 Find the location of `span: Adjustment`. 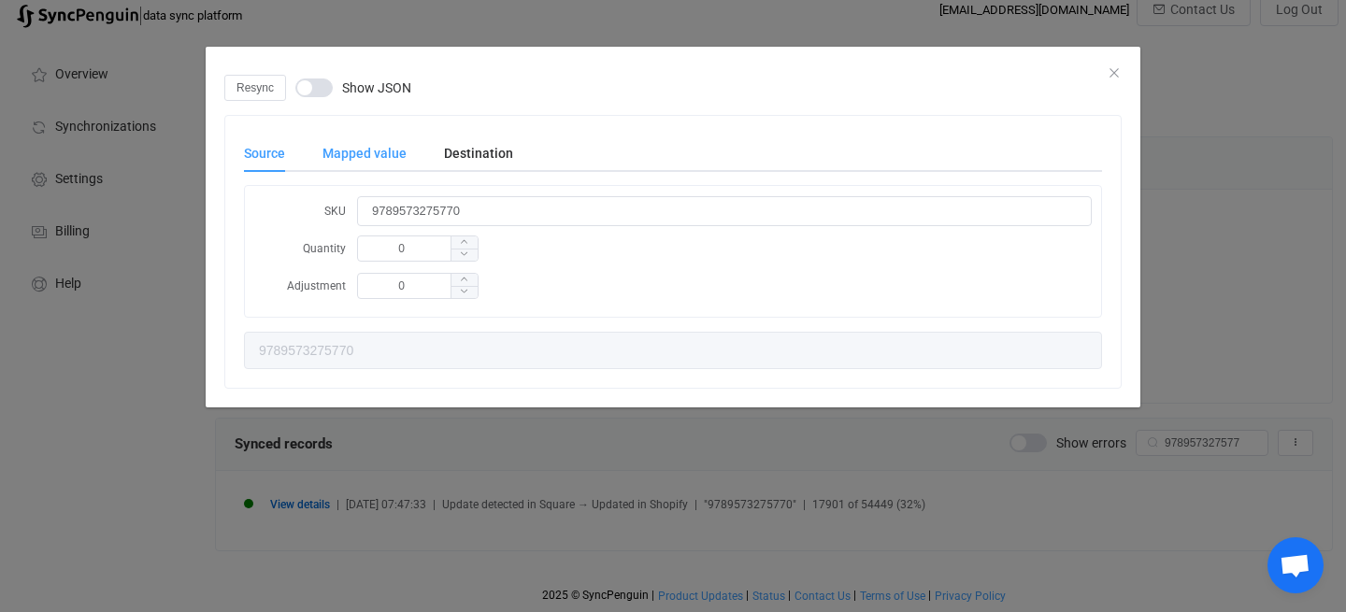

span: Adjustment is located at coordinates (316, 286).